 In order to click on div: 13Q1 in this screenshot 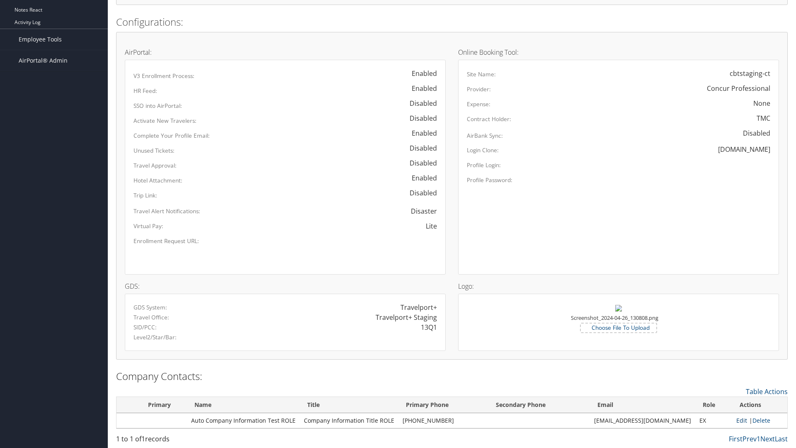, I will do `click(429, 327)`.